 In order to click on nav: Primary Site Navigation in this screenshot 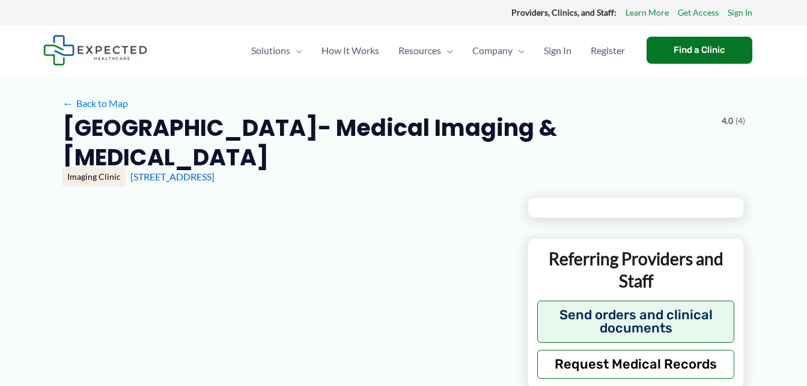, I will do `click(438, 50)`.